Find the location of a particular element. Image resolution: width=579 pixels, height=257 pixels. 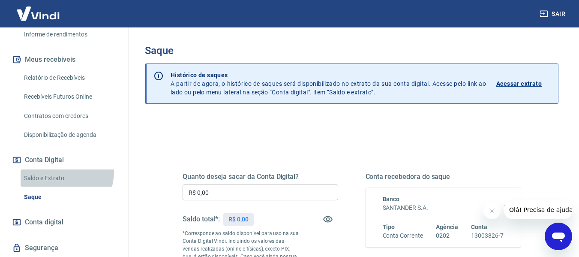

a: Recebíveis Futuros Online is located at coordinates (69, 96).